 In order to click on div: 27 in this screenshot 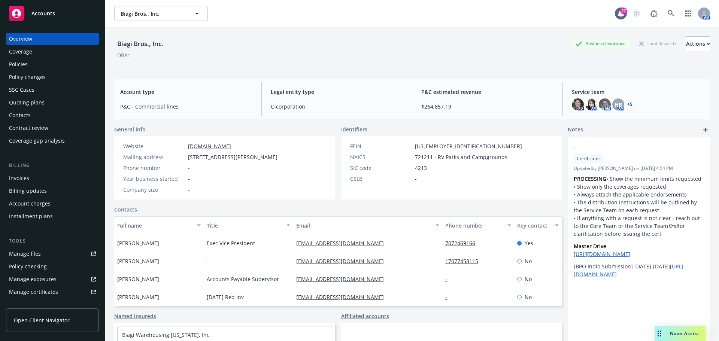, I will do `click(623, 11)`.